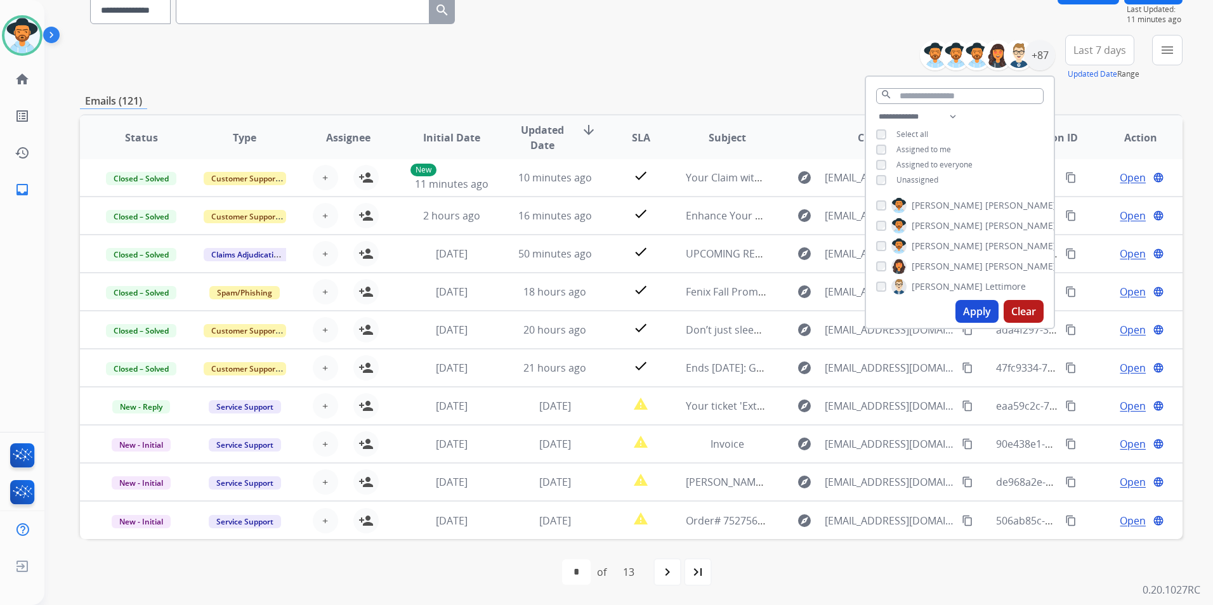  Describe the element at coordinates (1171, 590) in the screenshot. I see `p: 0.20.1027RC` at that location.